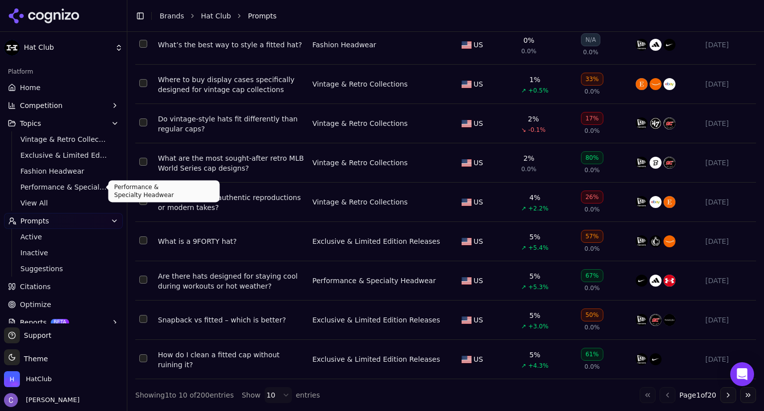 This screenshot has height=411, width=764. I want to click on img: ebay, so click(656, 202).